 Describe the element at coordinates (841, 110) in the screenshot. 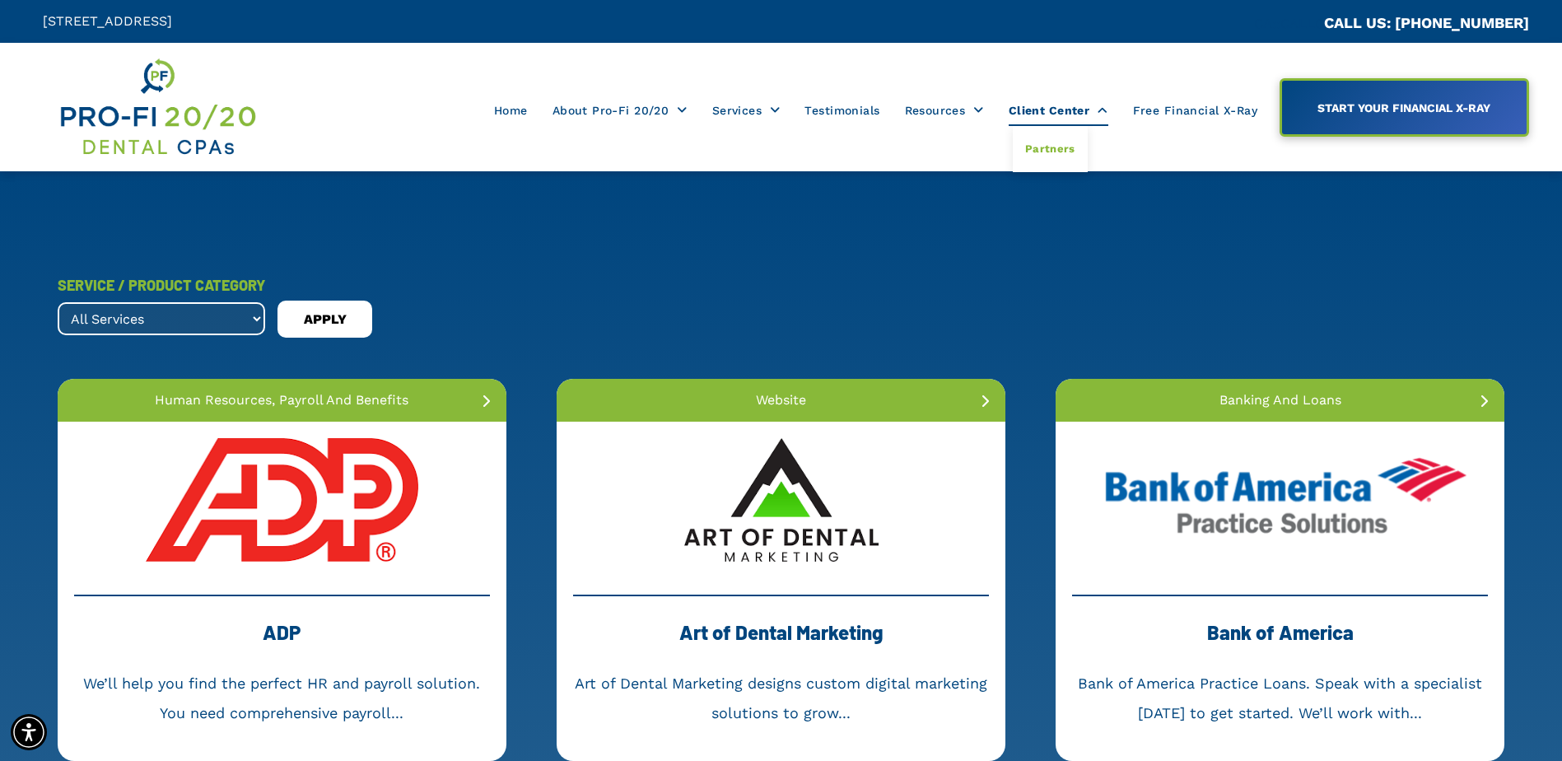

I see `a: Testimonials` at that location.